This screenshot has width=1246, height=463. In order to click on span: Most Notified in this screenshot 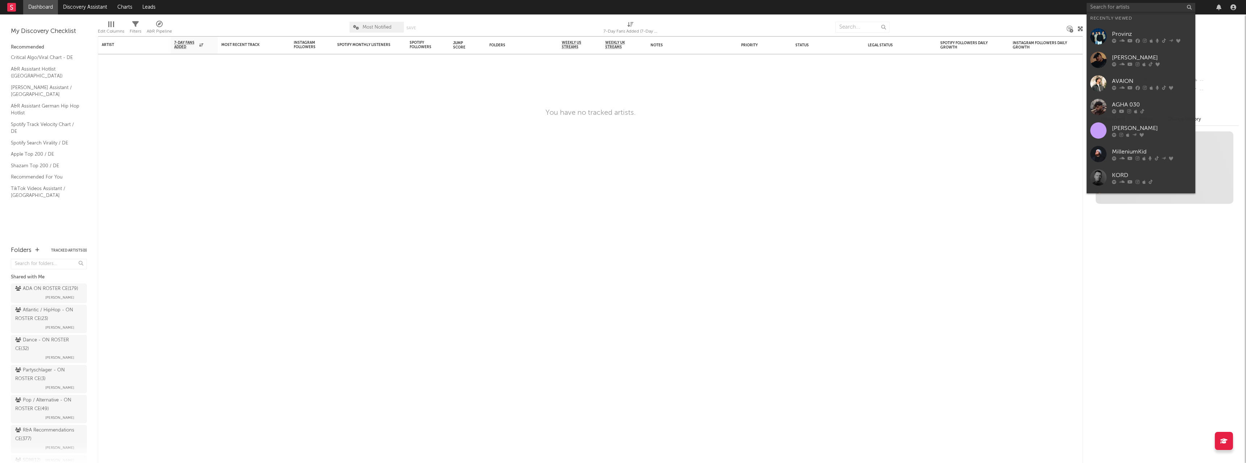, I will do `click(377, 27)`.